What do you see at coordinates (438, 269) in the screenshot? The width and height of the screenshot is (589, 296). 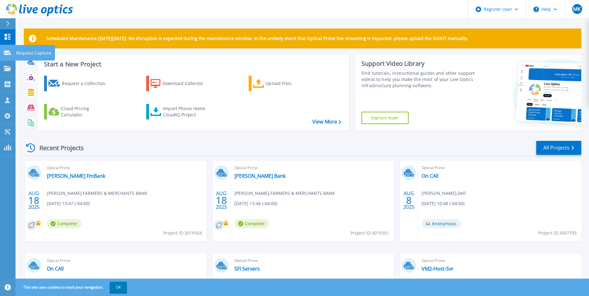 I see `a: VM2-Host-Svr` at bounding box center [438, 269].